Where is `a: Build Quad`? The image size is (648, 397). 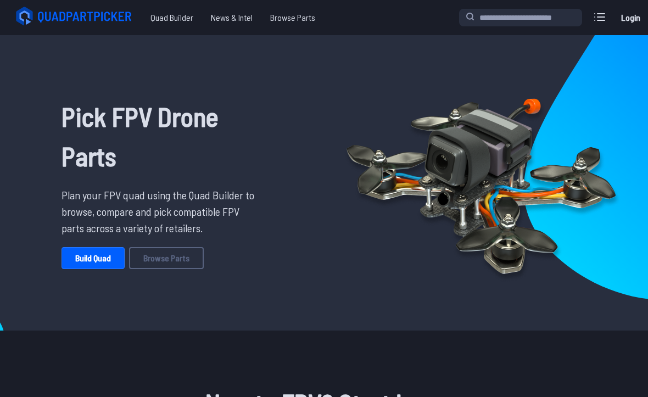
a: Build Quad is located at coordinates (93, 258).